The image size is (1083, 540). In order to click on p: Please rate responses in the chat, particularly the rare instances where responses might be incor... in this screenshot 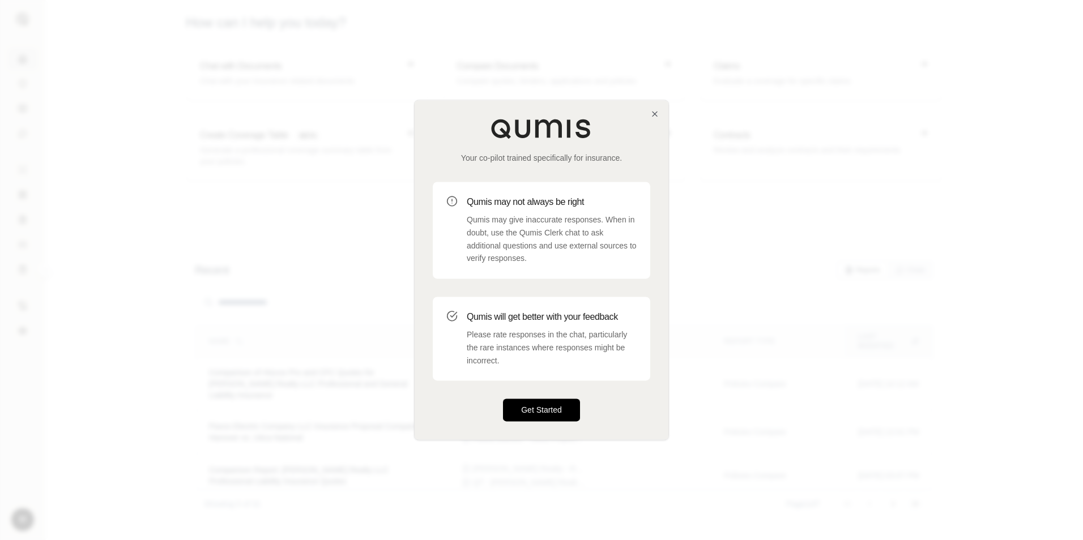, I will do `click(552, 348)`.